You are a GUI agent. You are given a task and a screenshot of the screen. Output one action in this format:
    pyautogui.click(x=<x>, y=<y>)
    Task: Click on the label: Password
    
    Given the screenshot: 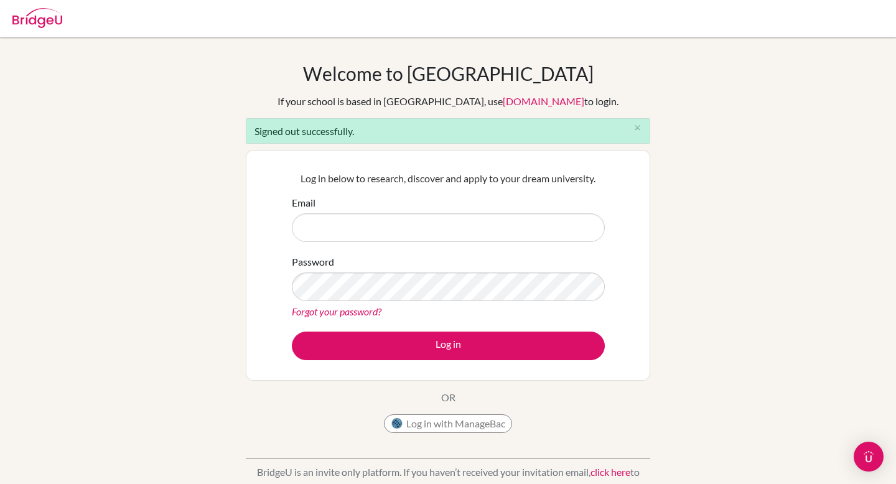 What is the action you would take?
    pyautogui.click(x=313, y=262)
    